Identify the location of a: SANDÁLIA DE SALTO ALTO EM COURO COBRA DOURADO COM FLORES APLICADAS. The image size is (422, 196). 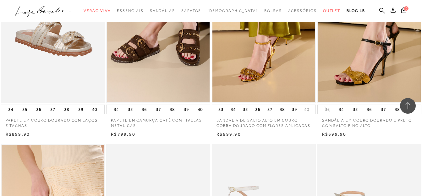
(264, 121).